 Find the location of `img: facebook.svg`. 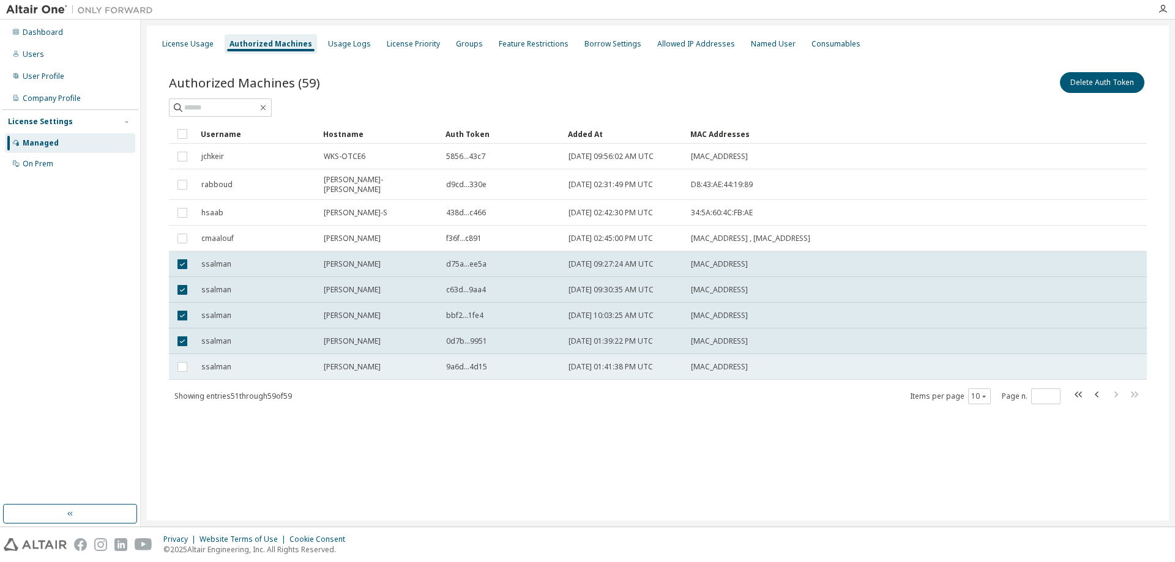

img: facebook.svg is located at coordinates (80, 544).